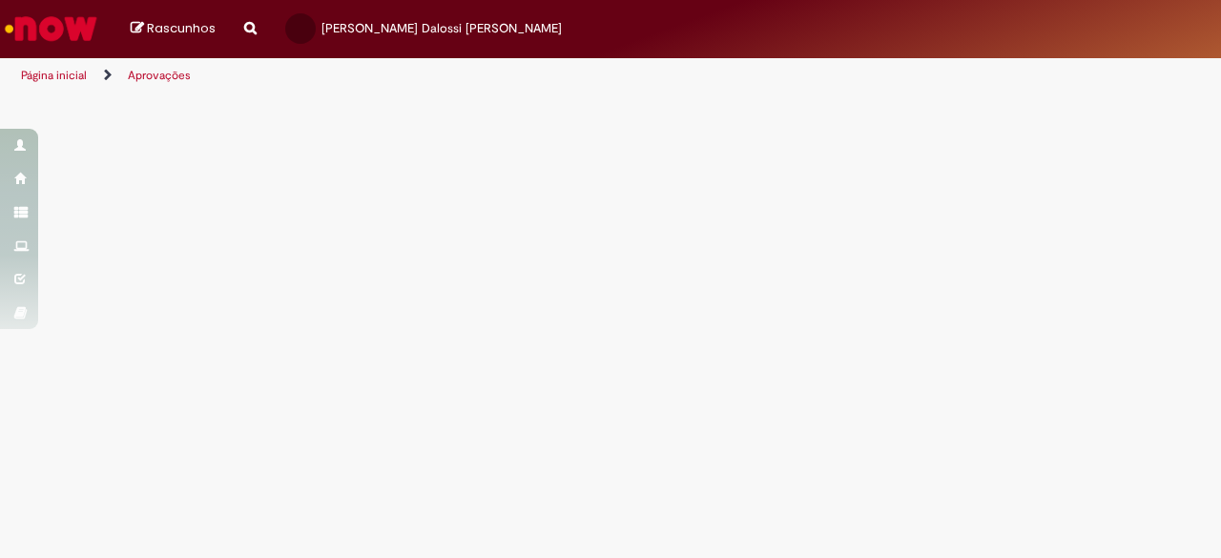  What do you see at coordinates (406, 75) in the screenshot?
I see `ul: Trilhas de página` at bounding box center [406, 75].